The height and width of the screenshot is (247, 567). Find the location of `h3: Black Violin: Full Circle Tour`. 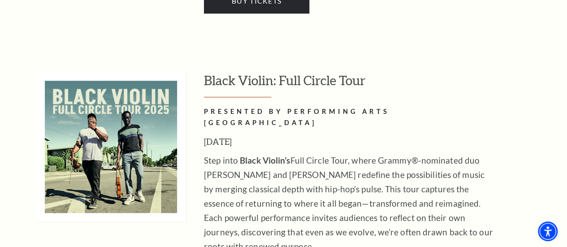

h3: Black Violin: Full Circle Tour is located at coordinates (381, 84).